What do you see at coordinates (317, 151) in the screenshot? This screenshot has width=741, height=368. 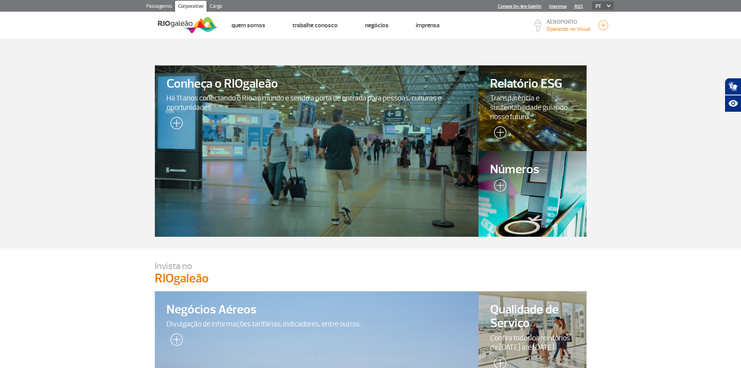 I see `a: Conheça o RIOgaleãoHá 11 anos conectando o Rio ao mundo e sendo a porta de entrada para pessoas, ...` at bounding box center [317, 151].